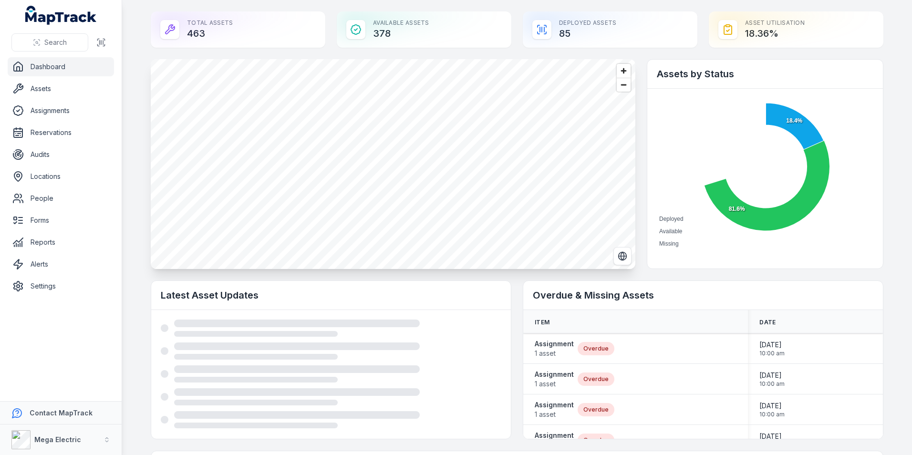 The image size is (912, 455). What do you see at coordinates (61, 220) in the screenshot?
I see `a: Forms` at bounding box center [61, 220].